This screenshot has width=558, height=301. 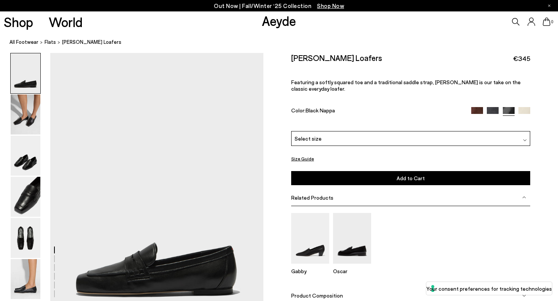 What do you see at coordinates (352, 266) in the screenshot?
I see `a: Oscar Leather Loafers Oscar` at bounding box center [352, 266].